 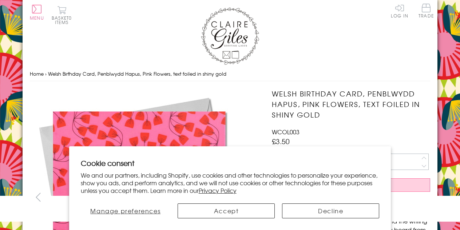 I want to click on span: £3.50, so click(x=281, y=141).